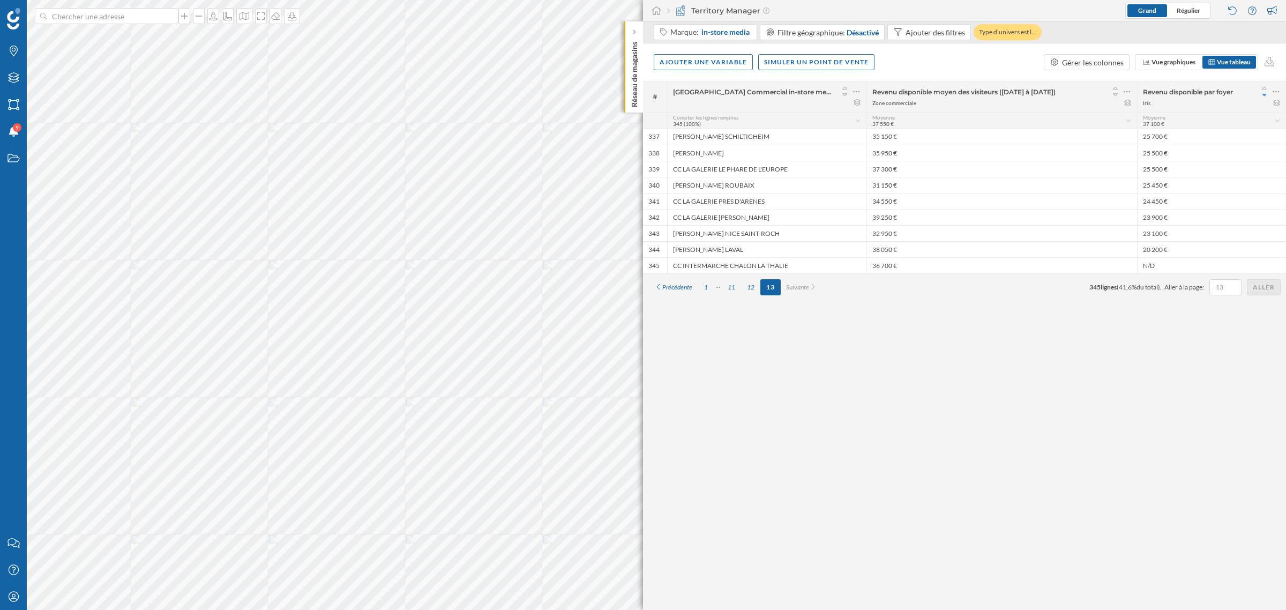  Describe the element at coordinates (1108, 287) in the screenshot. I see `span: lignes` at that location.